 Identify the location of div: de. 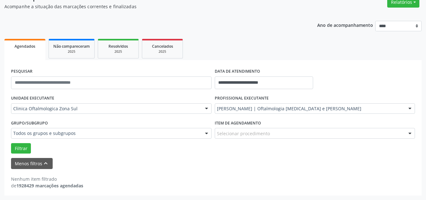
(47, 185).